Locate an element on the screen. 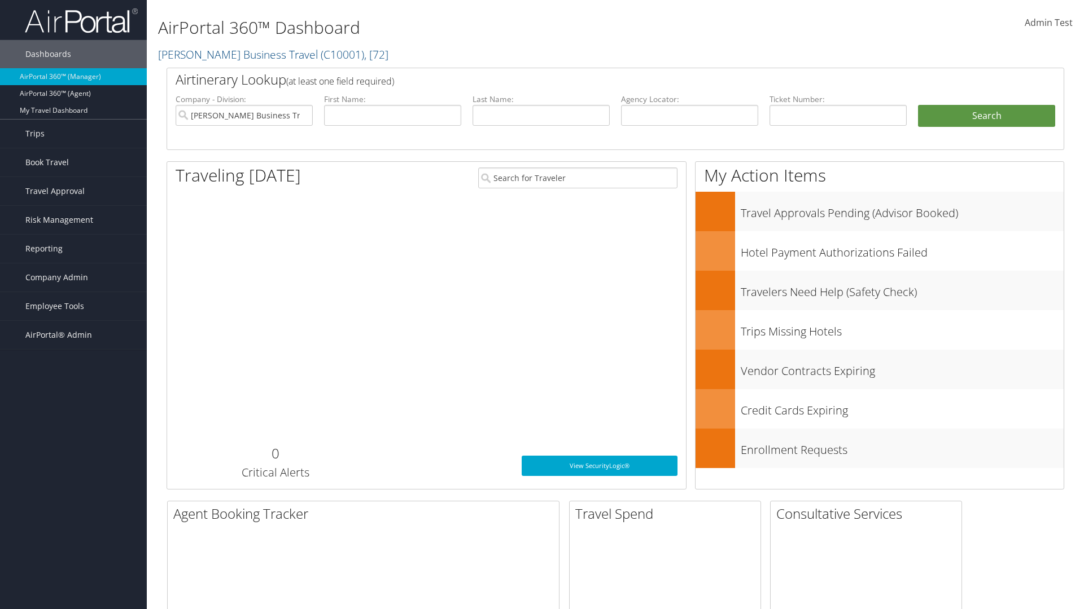 This screenshot has height=609, width=1084. h3: Trips Missing Hotels is located at coordinates (902, 329).